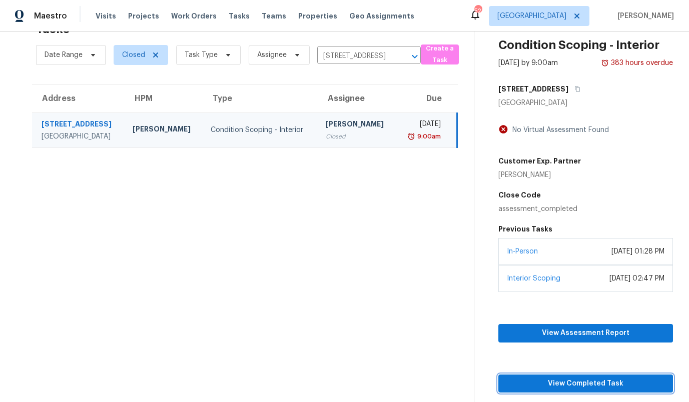 The width and height of the screenshot is (689, 402). I want to click on span: Teams, so click(274, 16).